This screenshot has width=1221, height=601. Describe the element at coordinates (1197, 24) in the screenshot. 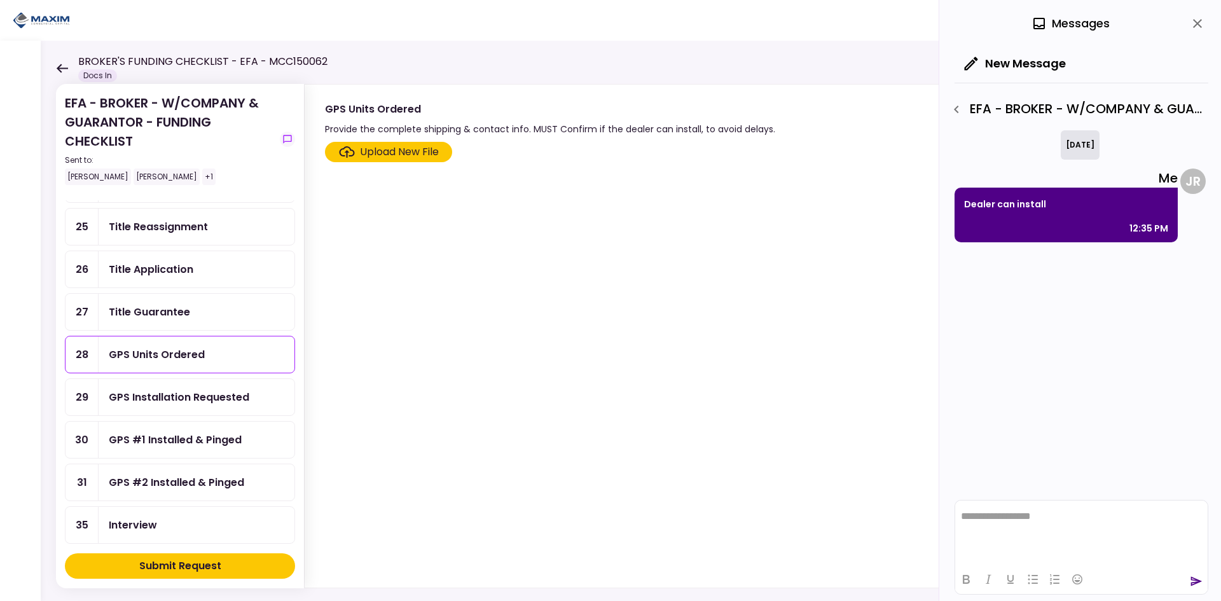

I see `button: close` at that location.